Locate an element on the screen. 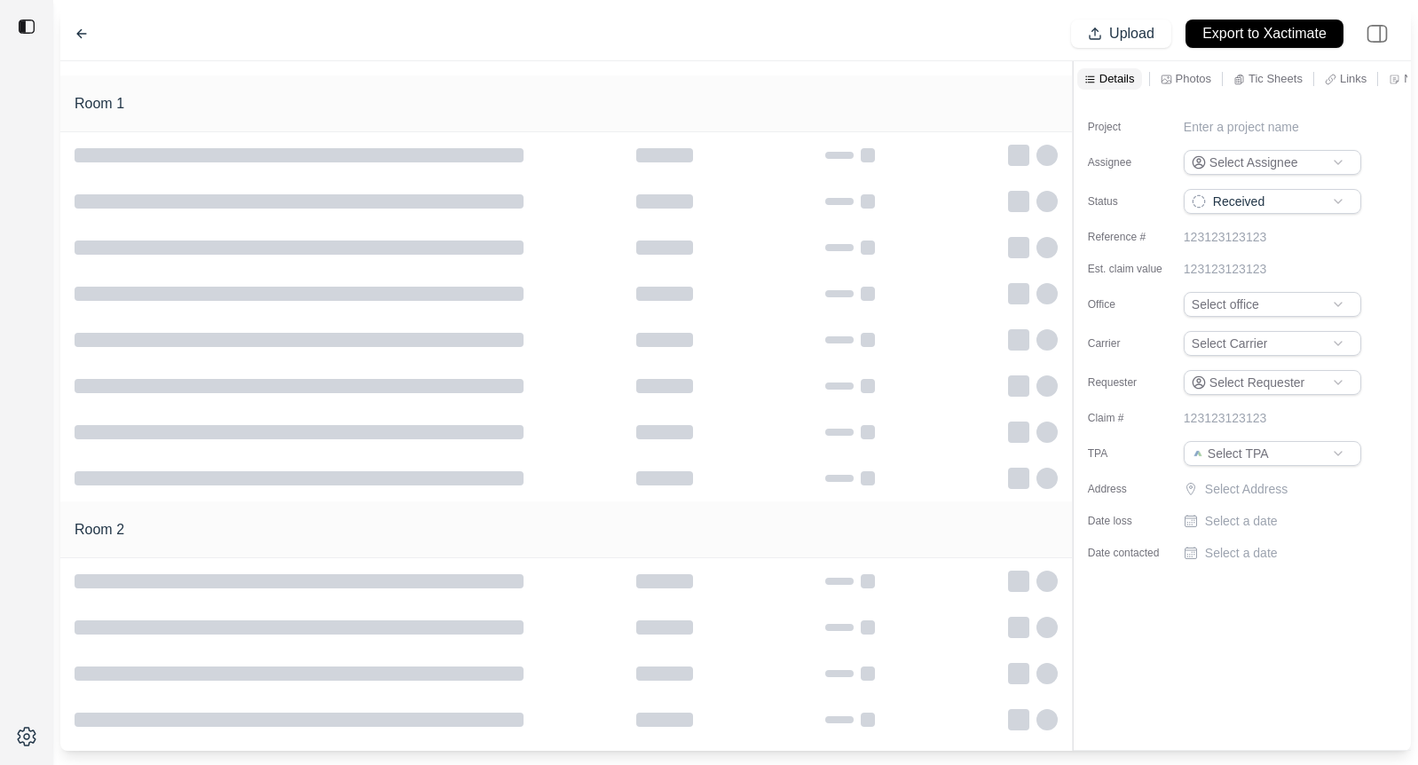 This screenshot has width=1418, height=765. h1: Room 2 is located at coordinates (99, 530).